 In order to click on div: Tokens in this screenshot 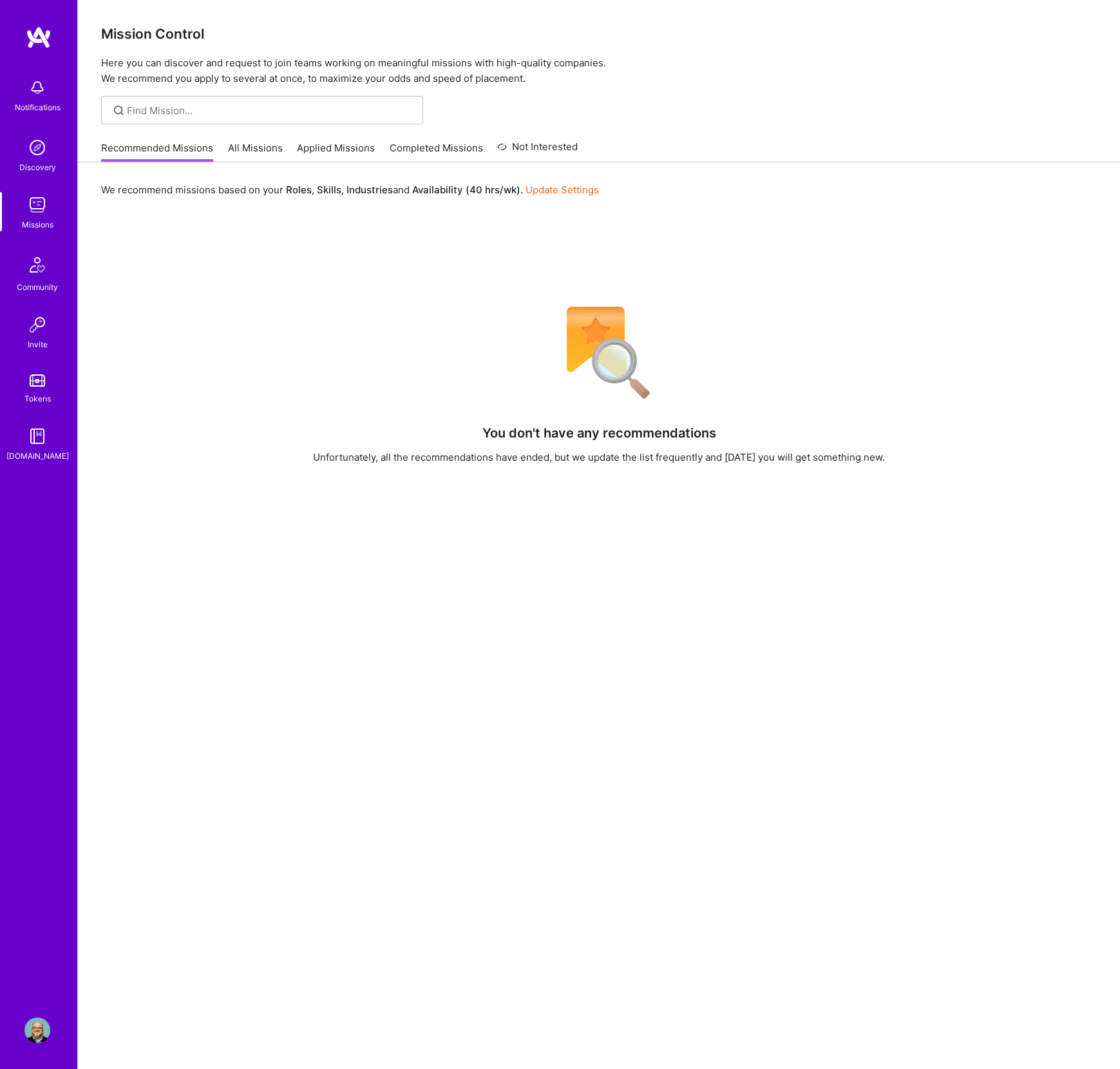, I will do `click(38, 398)`.